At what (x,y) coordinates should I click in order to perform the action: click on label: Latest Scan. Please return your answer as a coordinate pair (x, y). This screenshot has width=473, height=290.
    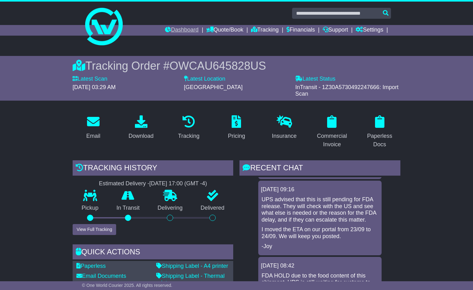
    Looking at the image, I should click on (90, 79).